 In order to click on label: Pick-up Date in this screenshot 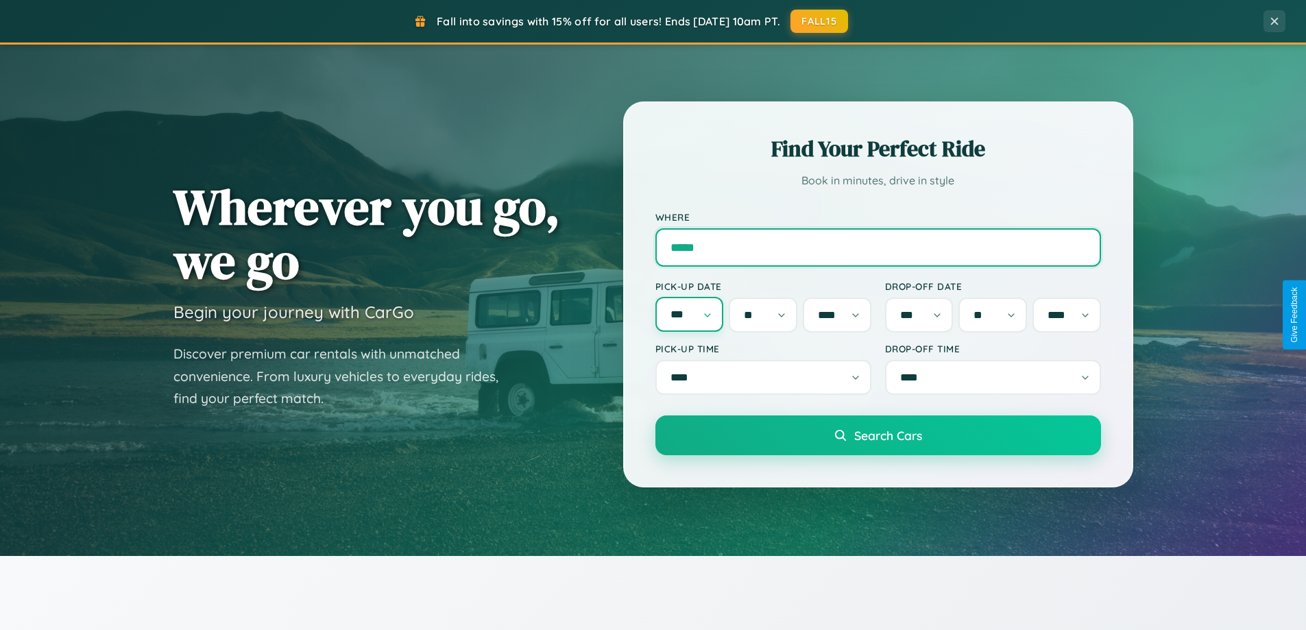, I will do `click(763, 286)`.